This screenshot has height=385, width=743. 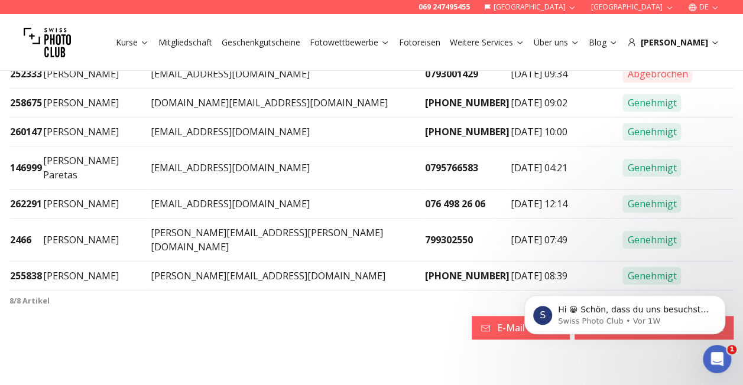 I want to click on p: Hi 😀 Schön, dass du uns besuchst. Stell' uns gerne jederzeit Fragen oder hinterlasse ein Feedback., so click(x=128, y=40).